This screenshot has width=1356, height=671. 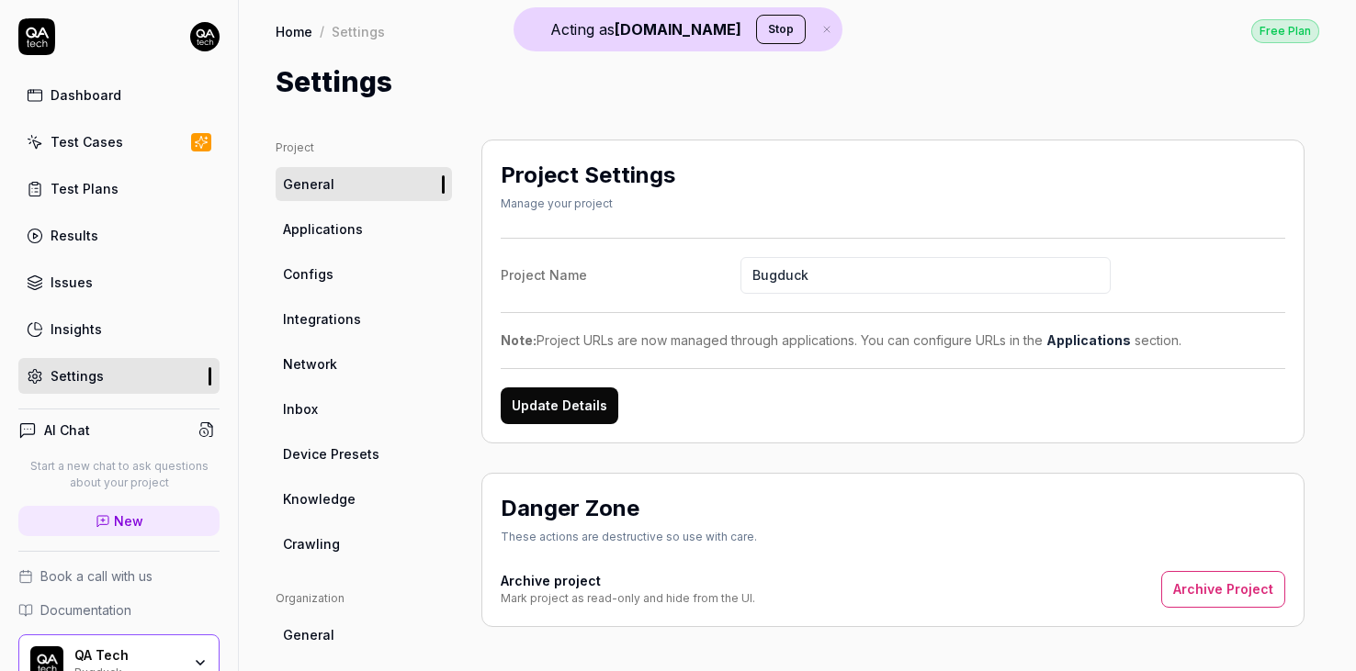 I want to click on span: Knowledge, so click(x=319, y=499).